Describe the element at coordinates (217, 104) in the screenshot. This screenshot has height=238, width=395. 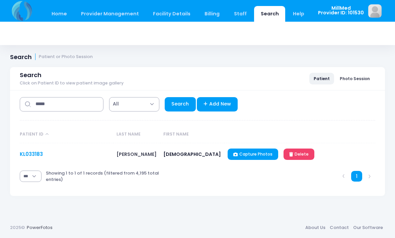
I see `a: Add New` at that location.